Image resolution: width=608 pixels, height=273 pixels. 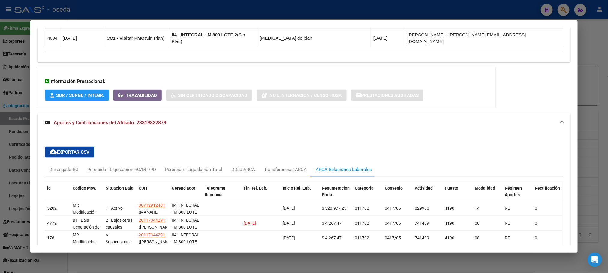 I want to click on datatable-header-cell: Categoria, so click(x=368, y=195).